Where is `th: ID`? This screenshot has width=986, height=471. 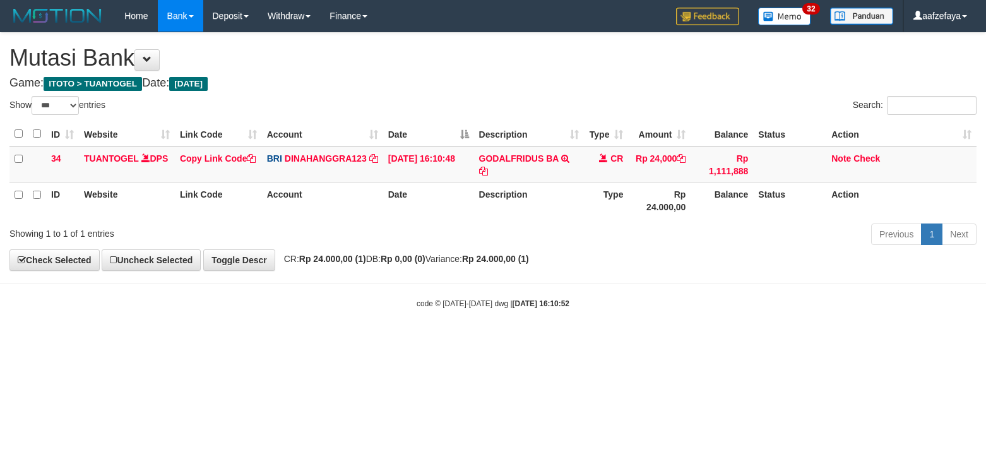
th: ID is located at coordinates (63, 200).